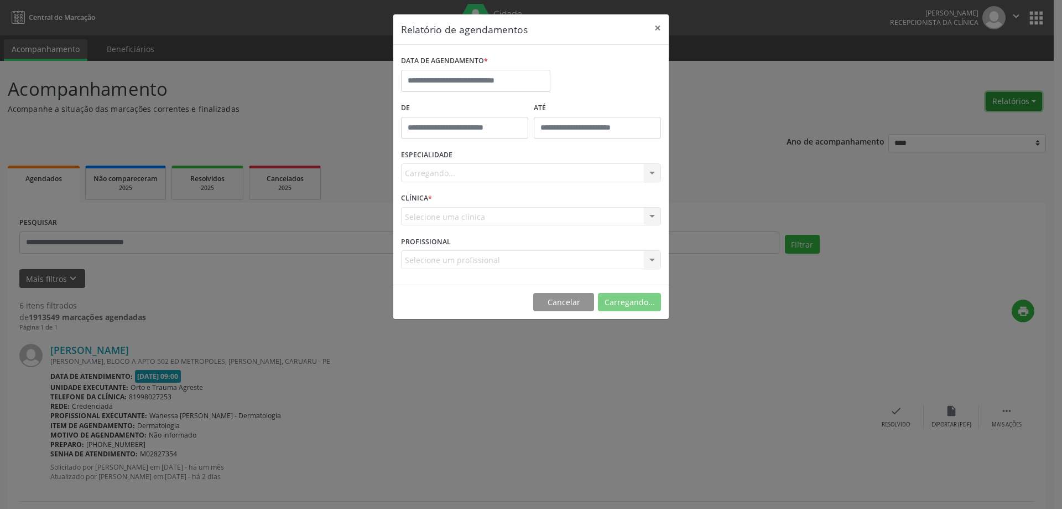 The image size is (1062, 509). What do you see at coordinates (417, 198) in the screenshot?
I see `label: CLÍNICA` at bounding box center [417, 198].